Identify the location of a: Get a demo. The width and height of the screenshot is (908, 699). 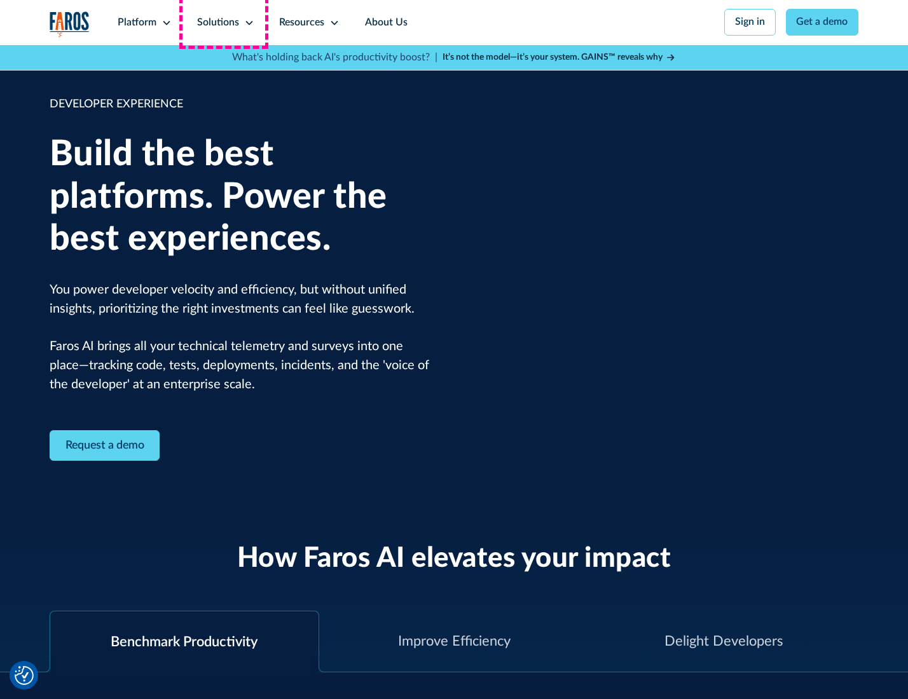
(822, 22).